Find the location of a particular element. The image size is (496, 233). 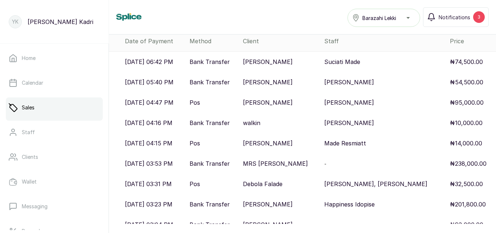

a: Calendar is located at coordinates (54, 83).